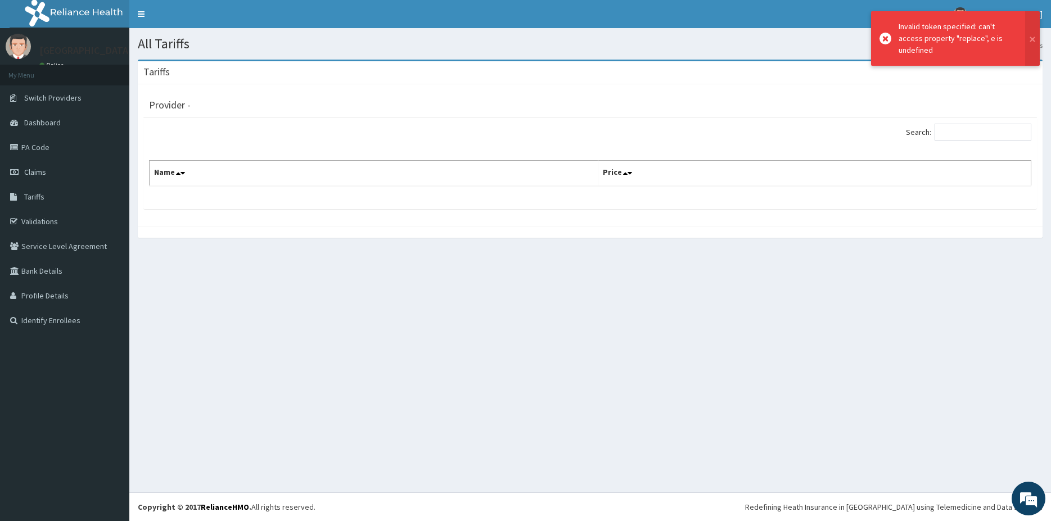 The width and height of the screenshot is (1051, 521). I want to click on h3: Tariffs, so click(156, 72).